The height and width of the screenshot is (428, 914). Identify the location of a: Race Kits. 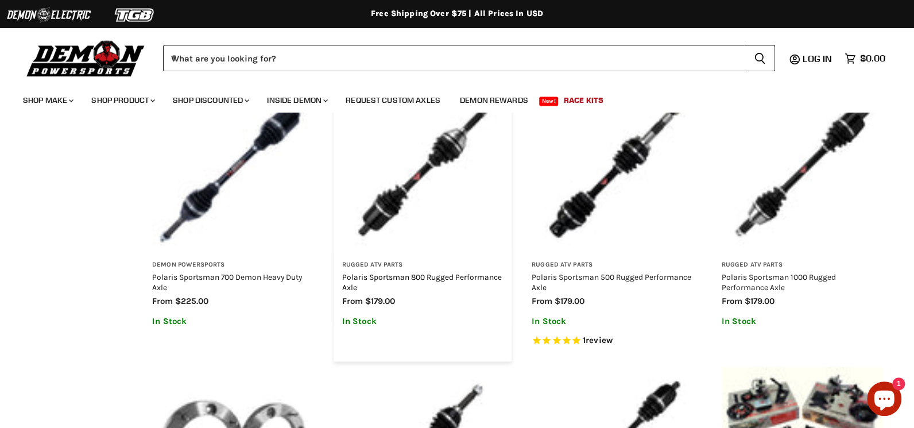
(583, 100).